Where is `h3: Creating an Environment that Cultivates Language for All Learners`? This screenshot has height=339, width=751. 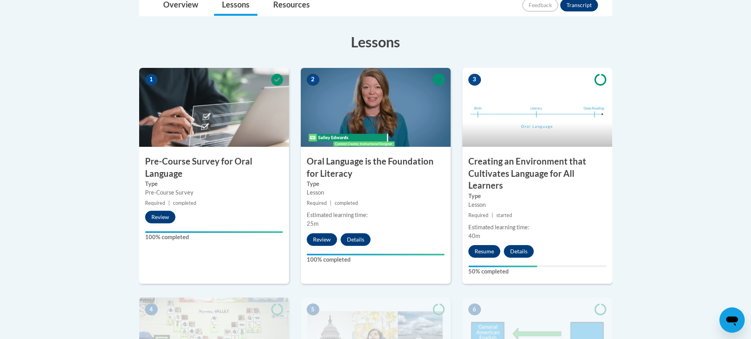 h3: Creating an Environment that Cultivates Language for All Learners is located at coordinates (537, 174).